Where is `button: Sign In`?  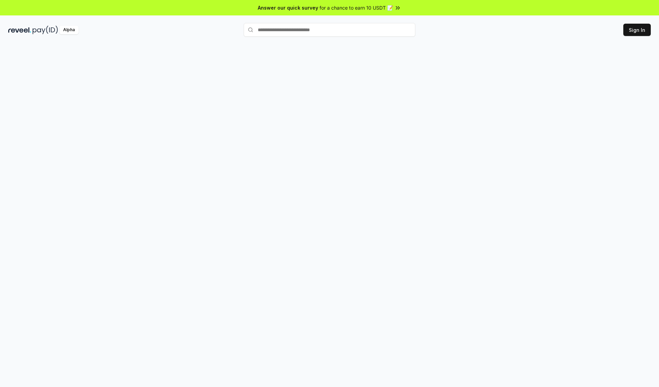
button: Sign In is located at coordinates (637, 30).